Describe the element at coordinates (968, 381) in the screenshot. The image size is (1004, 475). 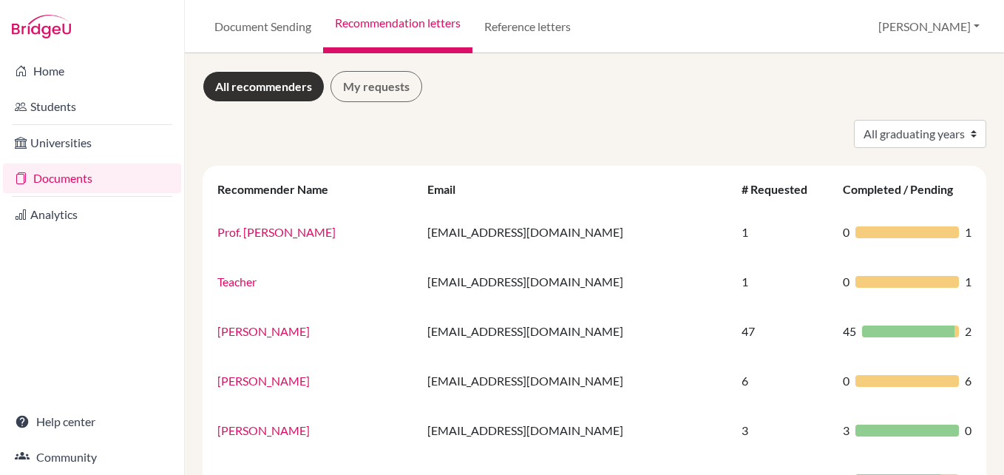
I see `span: 6` at that location.